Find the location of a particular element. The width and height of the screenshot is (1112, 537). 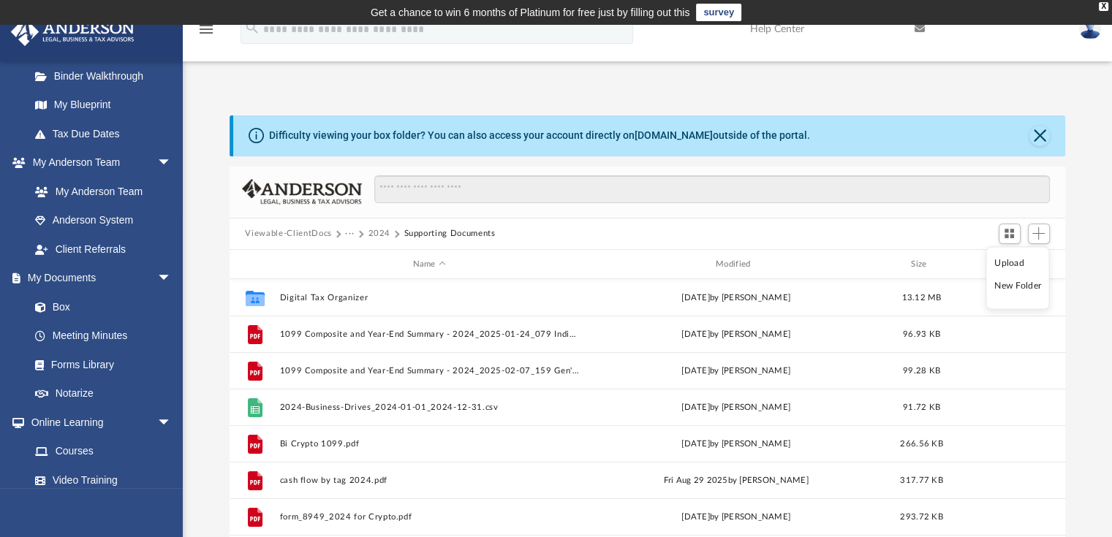

ul: Add is located at coordinates (1017, 278).